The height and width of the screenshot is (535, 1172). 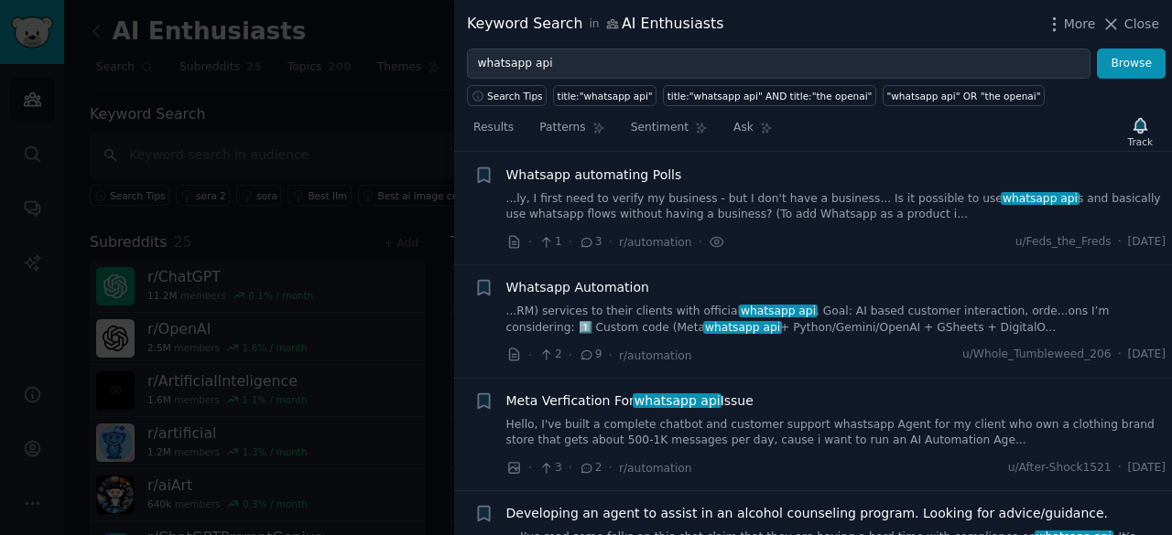 What do you see at coordinates (836, 433) in the screenshot?
I see `a: Hello, I've built a complete chatbot and customer support whastsapp Agent for my client who own a...` at bounding box center [836, 433].